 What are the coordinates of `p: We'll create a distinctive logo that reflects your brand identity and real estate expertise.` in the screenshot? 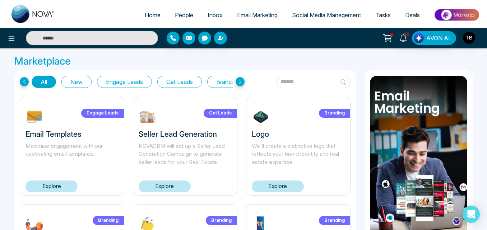 It's located at (298, 154).